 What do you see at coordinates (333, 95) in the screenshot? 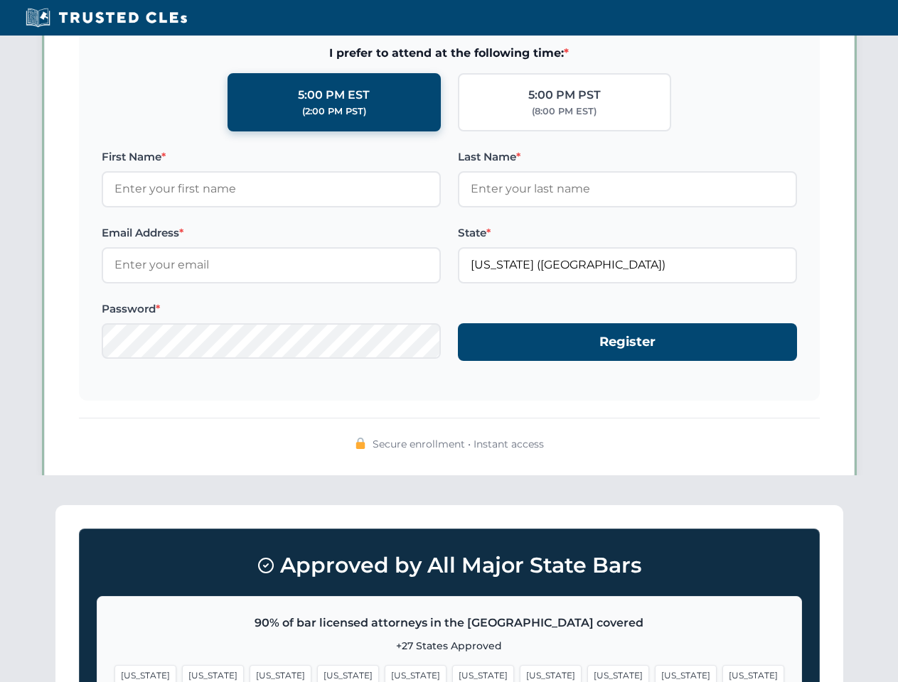
I see `div: 5:00 PM EST` at bounding box center [333, 95].